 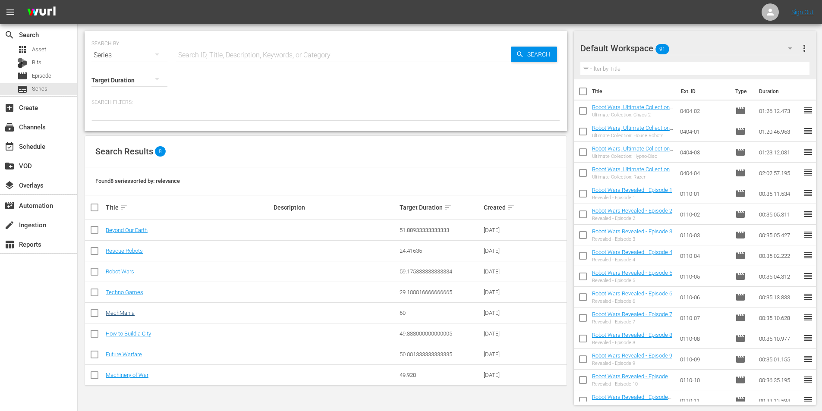 What do you see at coordinates (779, 380) in the screenshot?
I see `td: 00:36:35.195` at bounding box center [779, 380].